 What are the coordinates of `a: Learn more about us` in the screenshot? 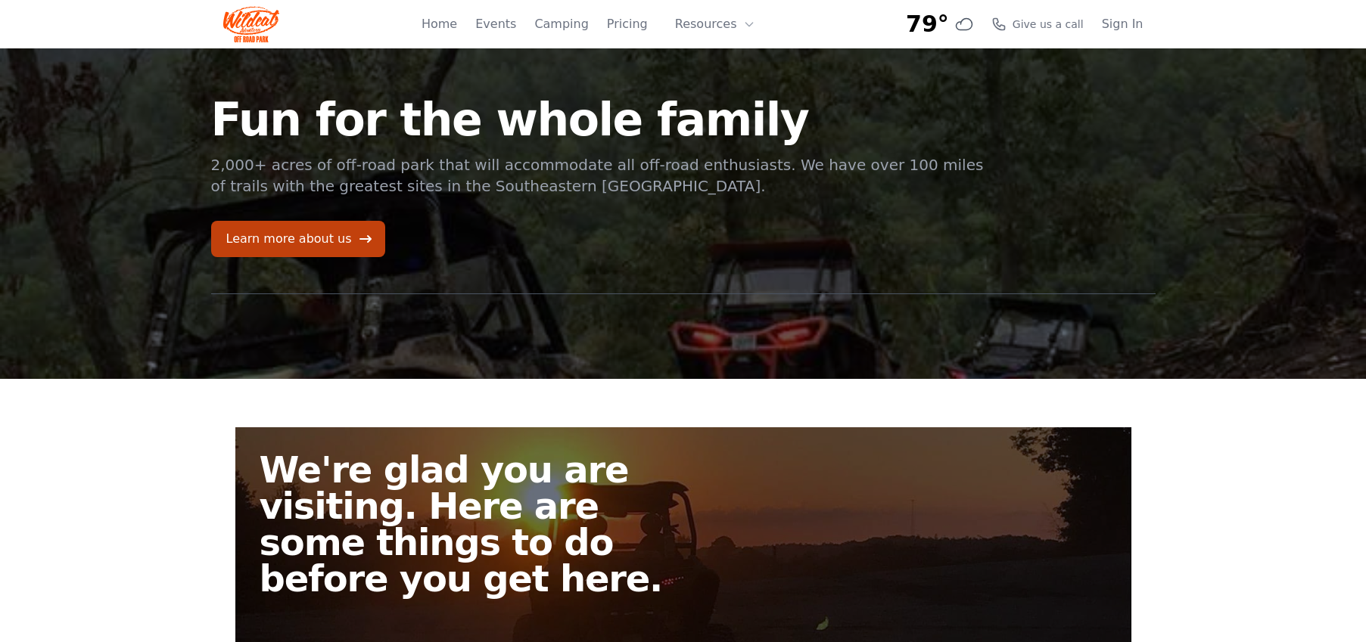 It's located at (298, 239).